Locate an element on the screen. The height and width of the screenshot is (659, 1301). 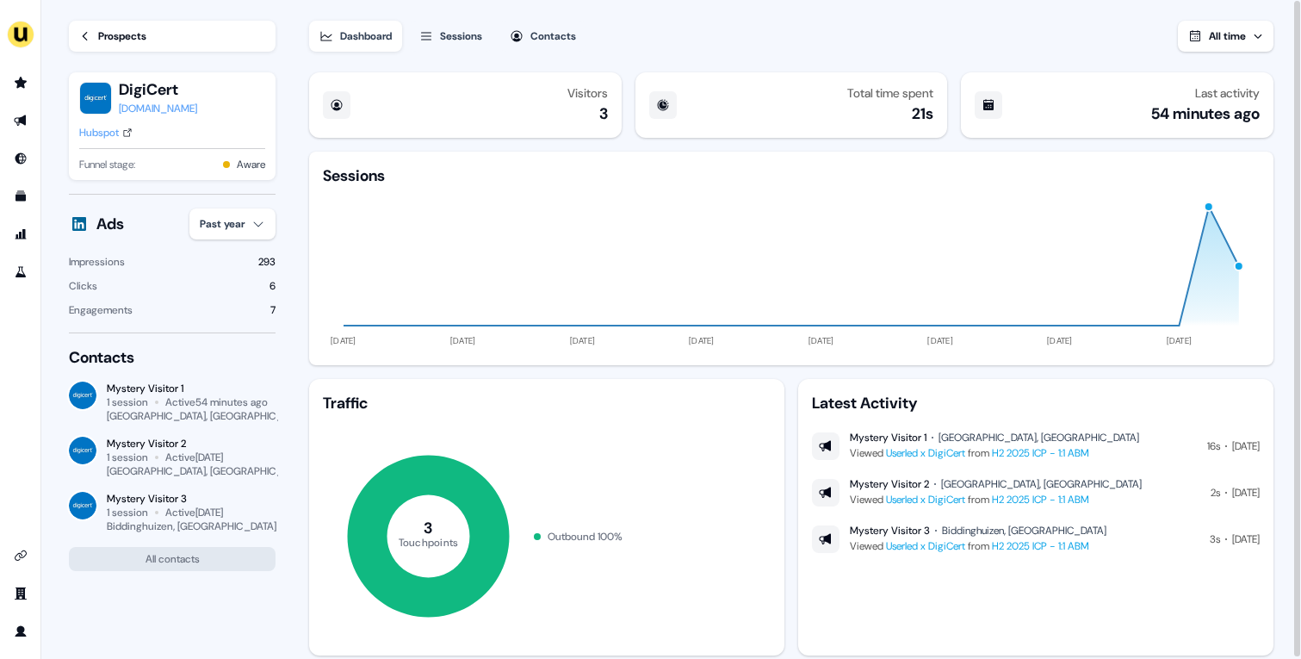
button: Sessions is located at coordinates (450, 36).